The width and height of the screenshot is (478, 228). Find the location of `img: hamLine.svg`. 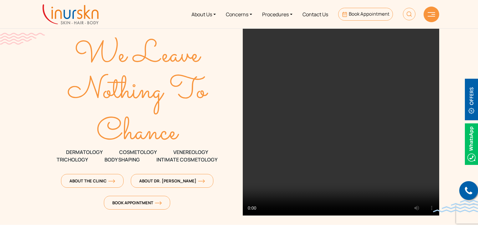

img: hamLine.svg is located at coordinates (431, 14).